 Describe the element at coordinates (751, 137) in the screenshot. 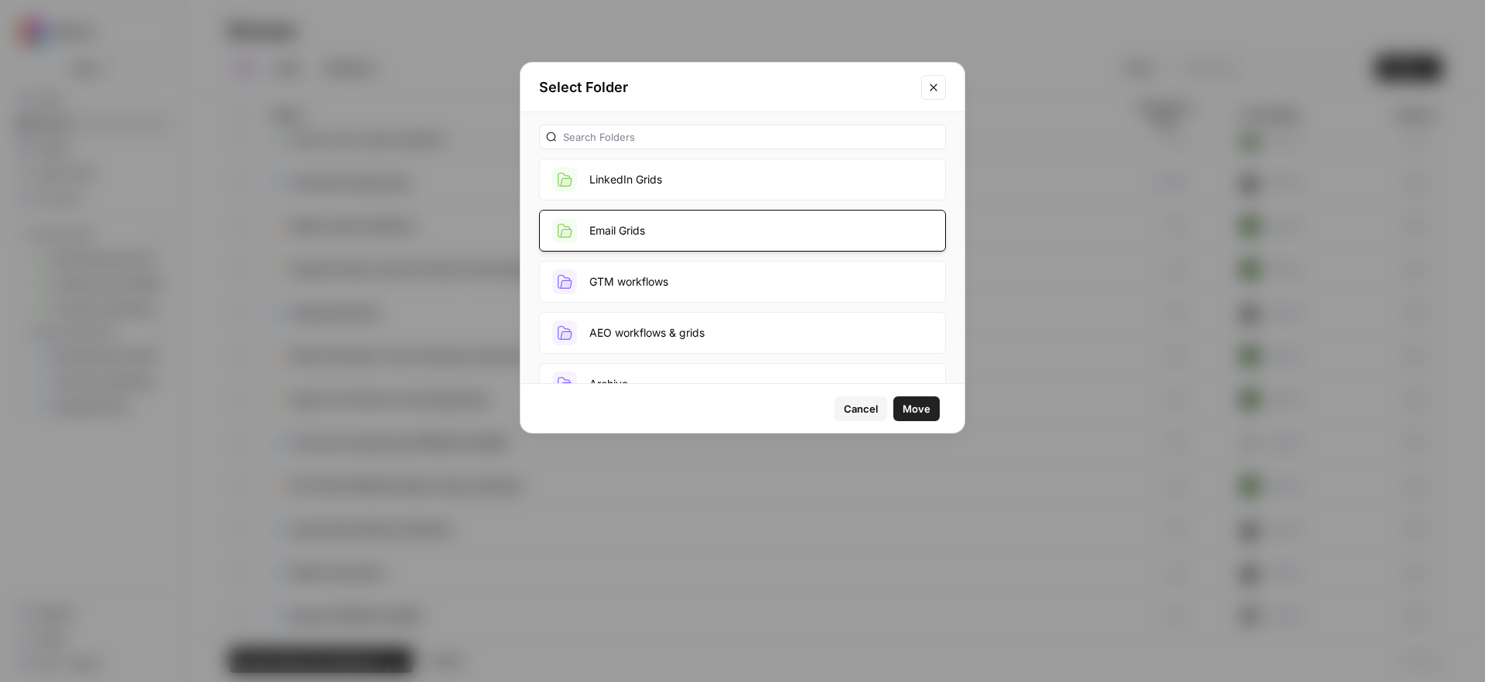

I see `input: Search Folders` at that location.